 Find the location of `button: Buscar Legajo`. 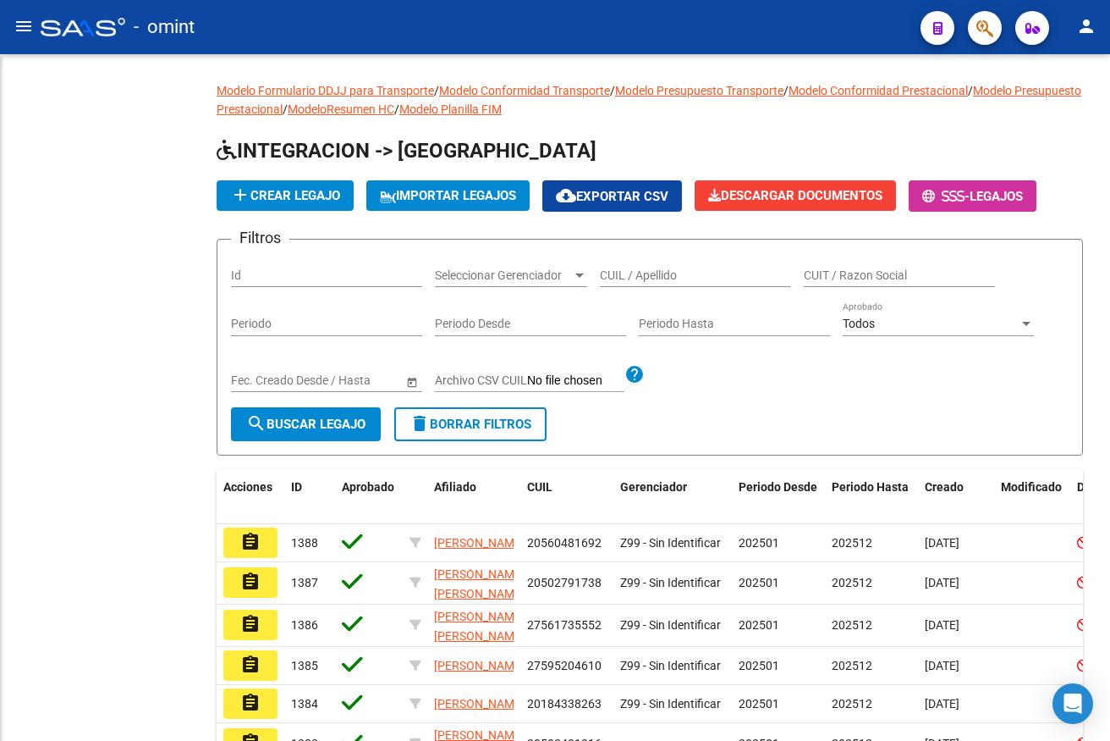

button: Buscar Legajo is located at coordinates (306, 424).